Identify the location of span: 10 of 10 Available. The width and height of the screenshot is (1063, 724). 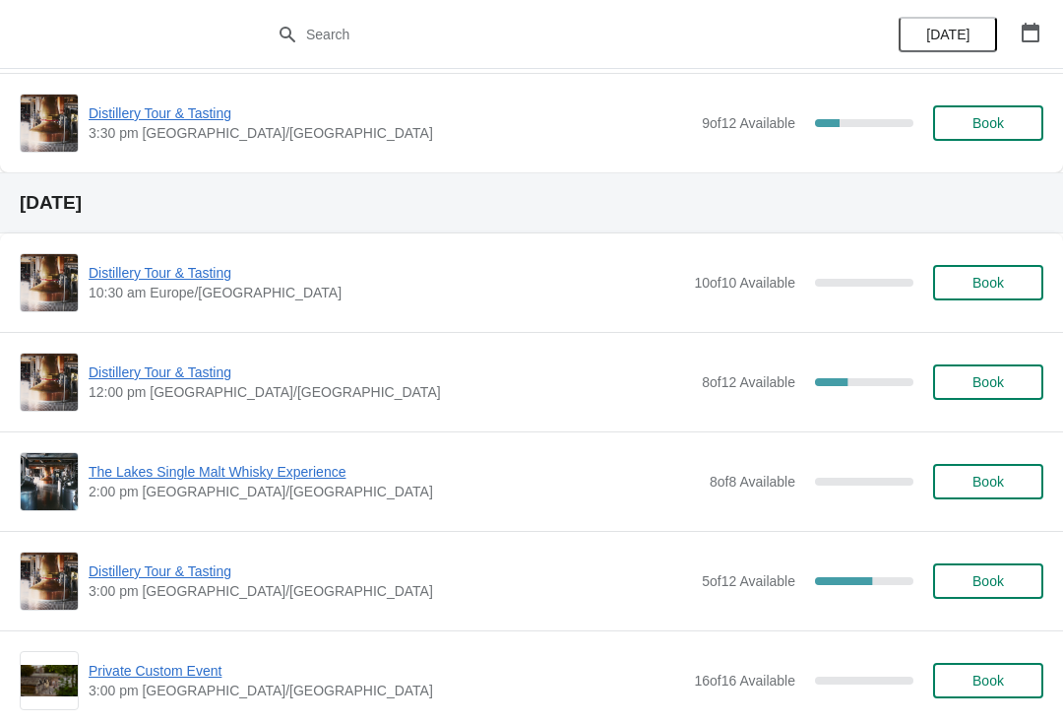
(744, 283).